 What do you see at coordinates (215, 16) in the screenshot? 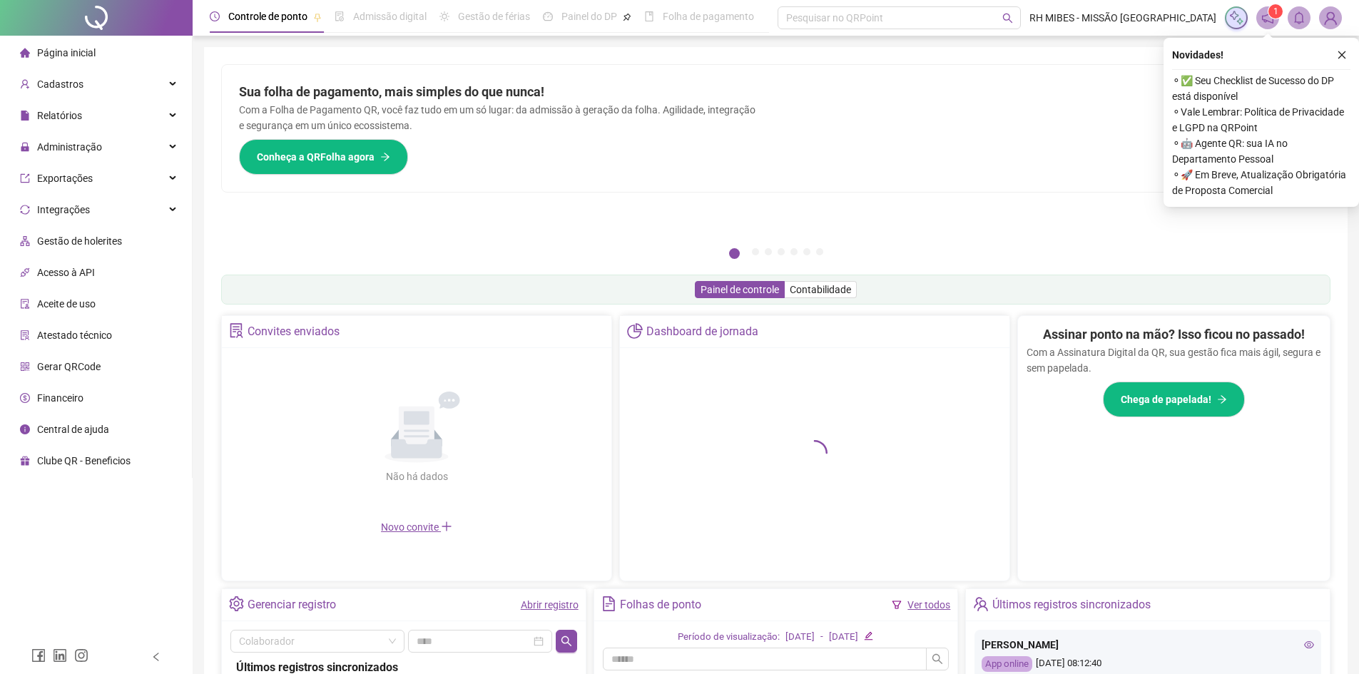
I see `span: clock-circle` at bounding box center [215, 16].